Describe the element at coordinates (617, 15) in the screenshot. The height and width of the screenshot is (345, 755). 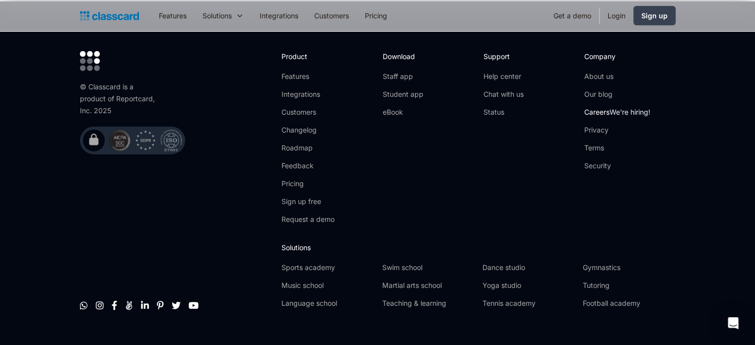
I see `a: Login` at that location.